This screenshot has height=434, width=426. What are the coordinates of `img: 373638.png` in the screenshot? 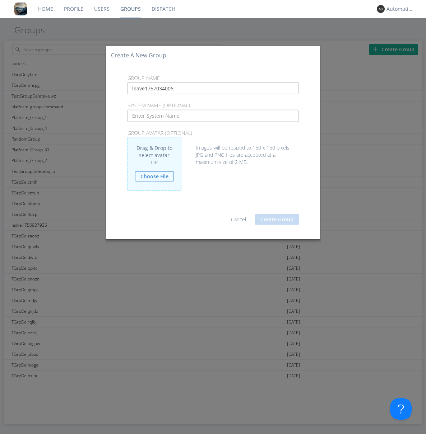 It's located at (380, 9).